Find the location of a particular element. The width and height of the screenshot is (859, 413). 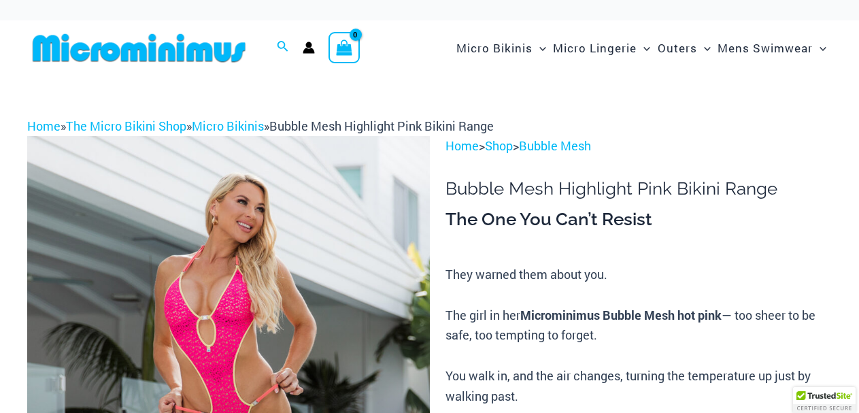

a: Bubble Mesh is located at coordinates (555, 146).